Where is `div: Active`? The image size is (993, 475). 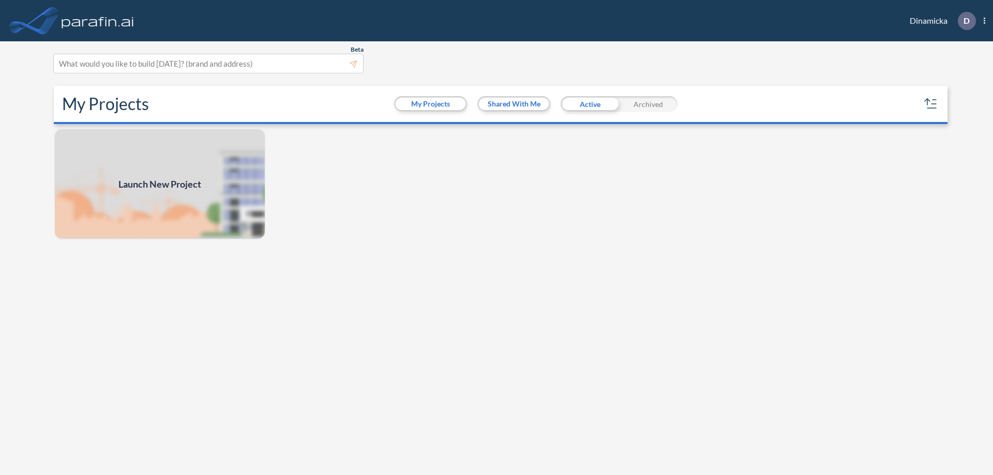
div: Active is located at coordinates (590, 104).